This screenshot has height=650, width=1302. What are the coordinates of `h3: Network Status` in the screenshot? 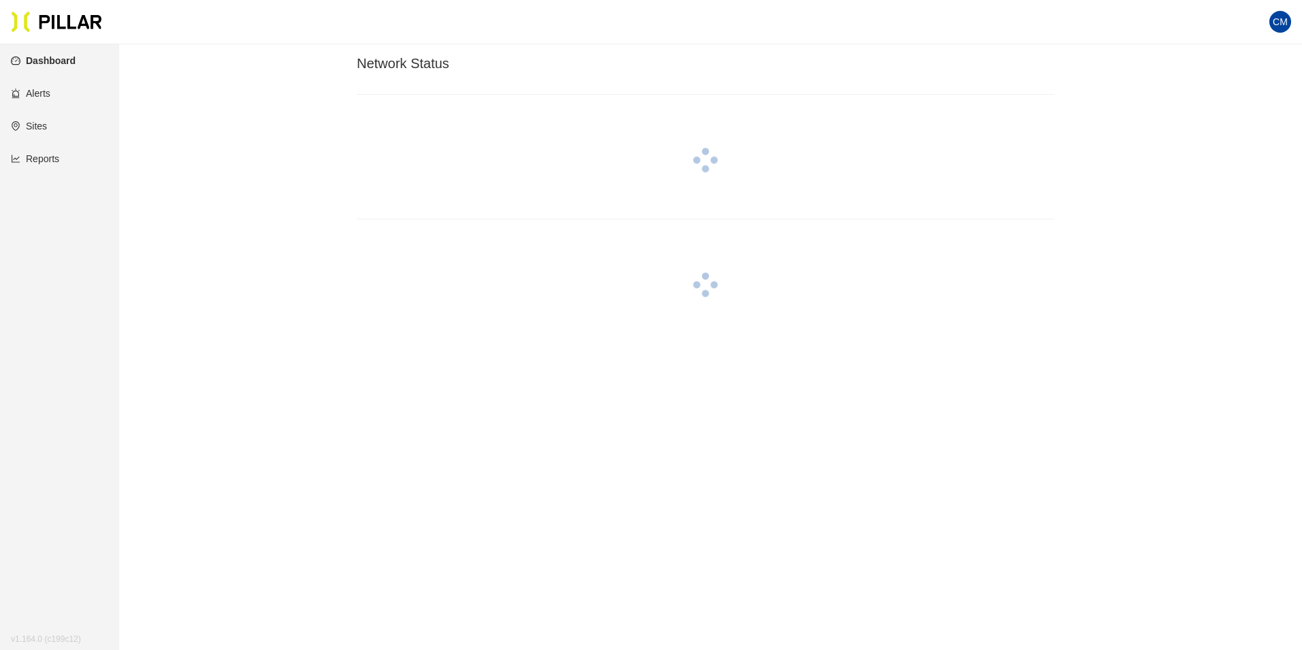 It's located at (705, 63).